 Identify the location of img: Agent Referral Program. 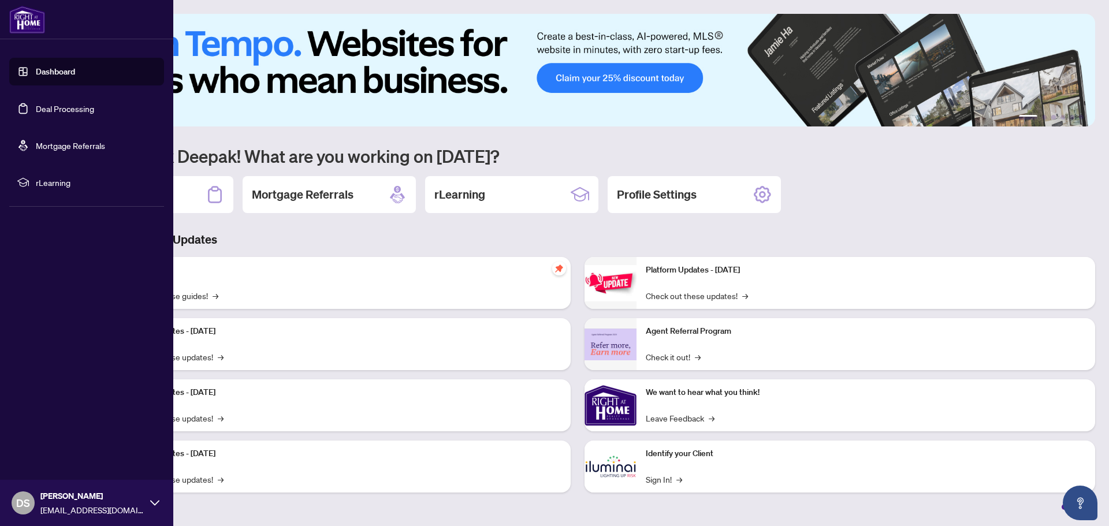
(611, 344).